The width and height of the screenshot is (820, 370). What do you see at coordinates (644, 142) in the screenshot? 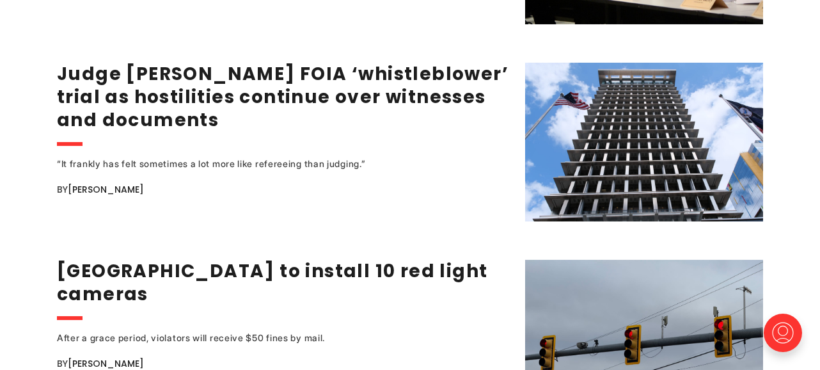
I see `img: Judge postpones FOIA ‘whistleblower’ trial as hostilities continue over witnesses and documents` at bounding box center [644, 142].